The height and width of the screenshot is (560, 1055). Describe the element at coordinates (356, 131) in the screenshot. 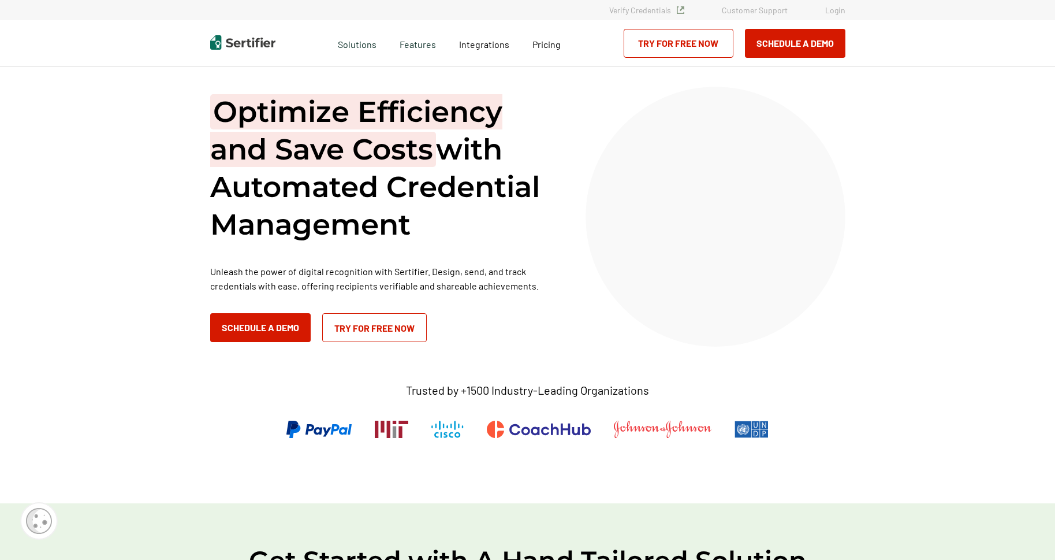

I see `span: Optimize Efficiency and Save Costs` at that location.